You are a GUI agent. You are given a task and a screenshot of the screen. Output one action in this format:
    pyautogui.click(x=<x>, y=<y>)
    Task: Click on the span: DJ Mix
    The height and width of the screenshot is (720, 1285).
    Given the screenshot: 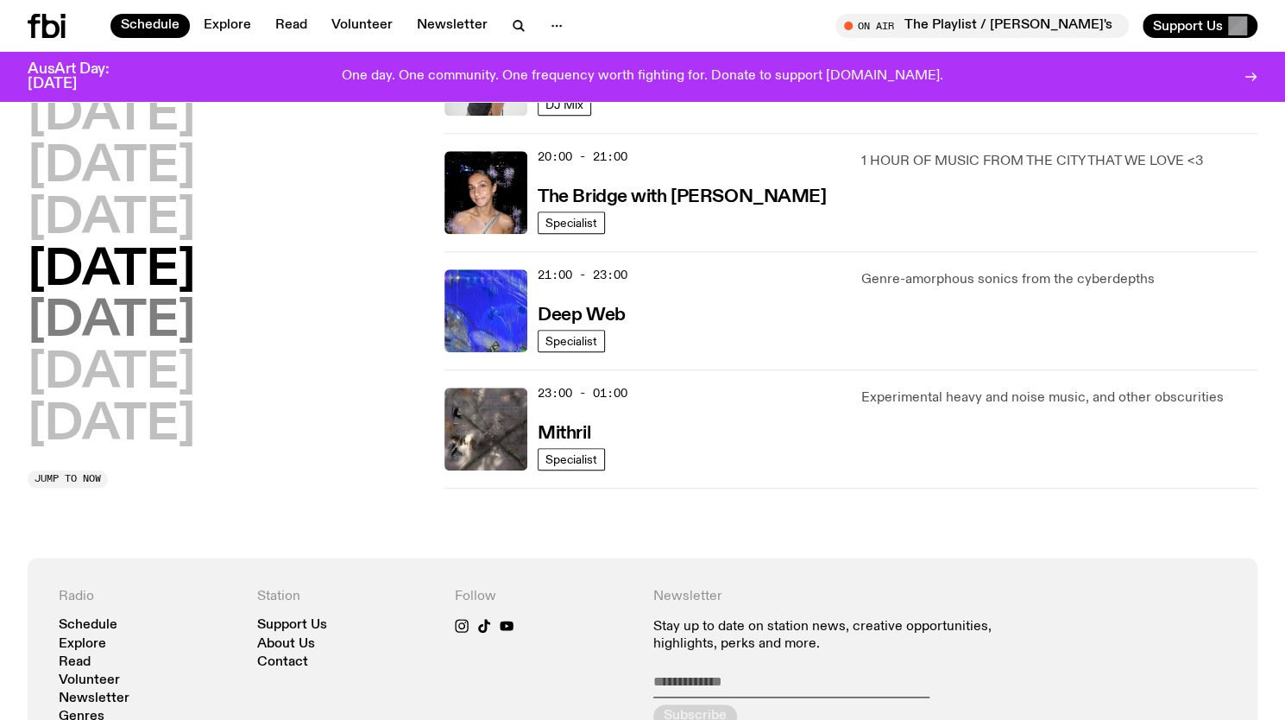 What is the action you would take?
    pyautogui.click(x=564, y=104)
    